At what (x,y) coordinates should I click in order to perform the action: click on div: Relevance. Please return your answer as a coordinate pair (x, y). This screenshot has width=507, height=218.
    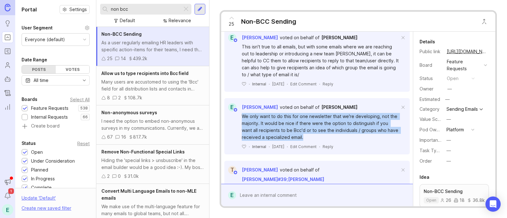
    Looking at the image, I should click on (180, 21).